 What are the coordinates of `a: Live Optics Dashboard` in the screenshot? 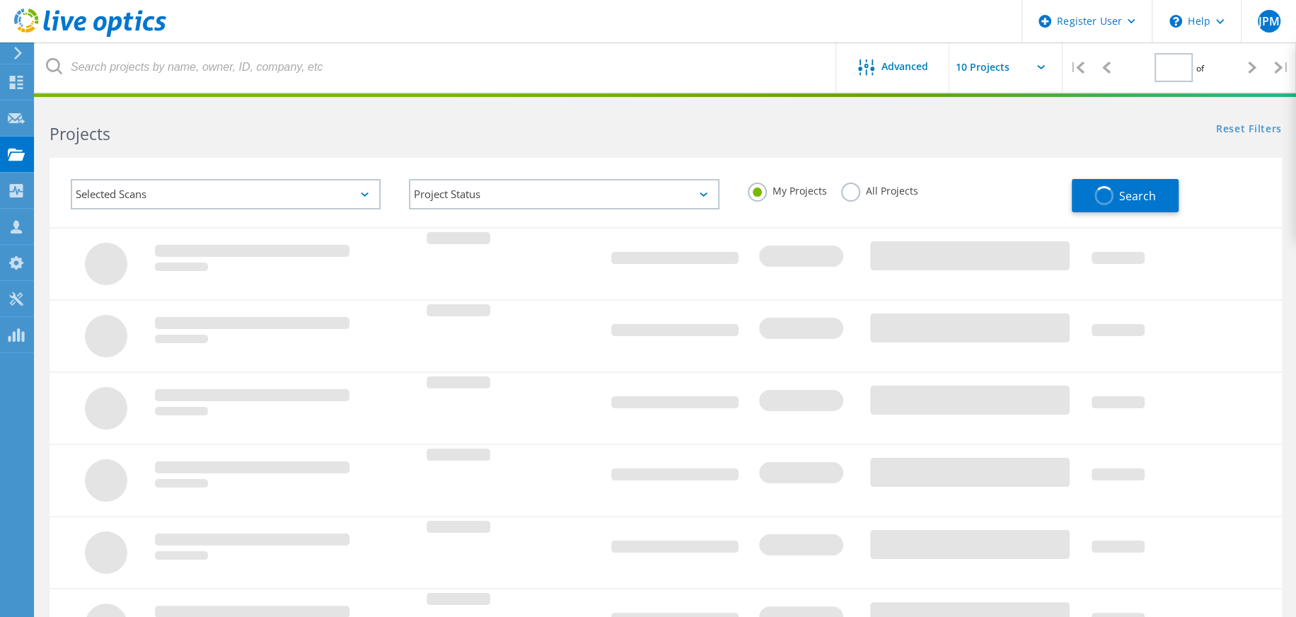 It's located at (90, 35).